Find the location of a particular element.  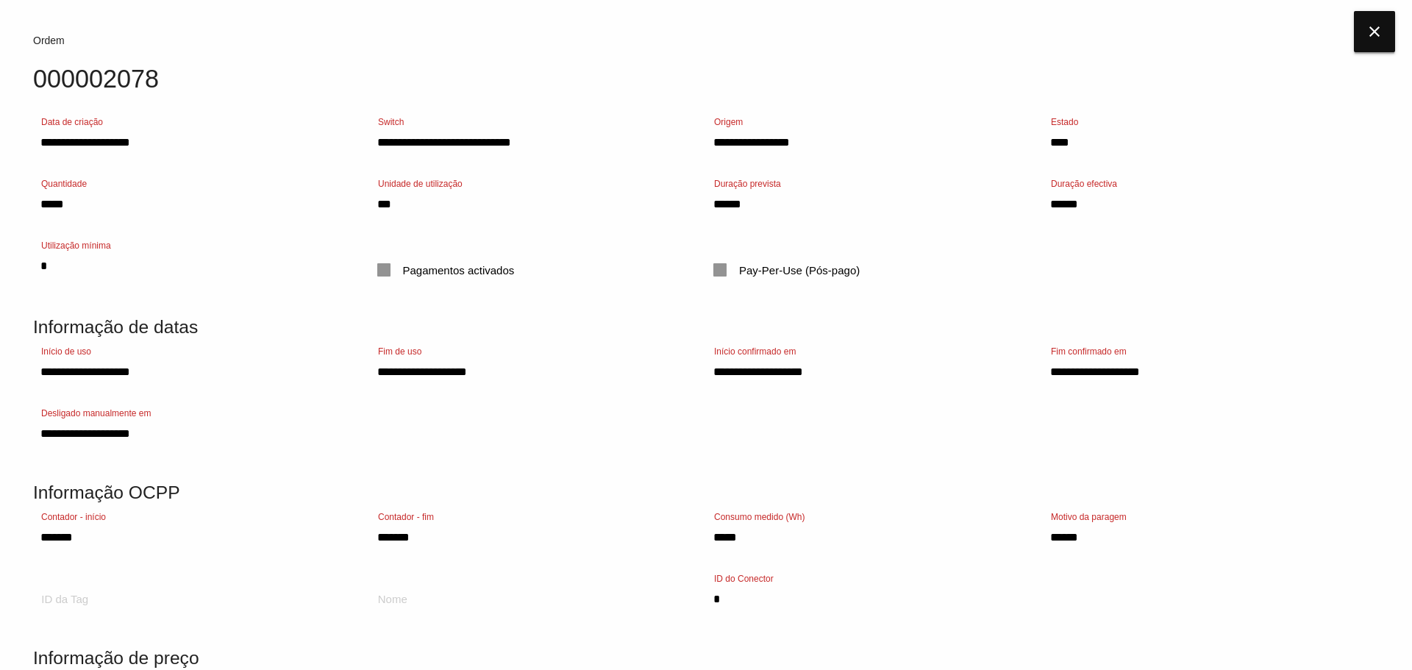

label: Contador - fim is located at coordinates (406, 517).